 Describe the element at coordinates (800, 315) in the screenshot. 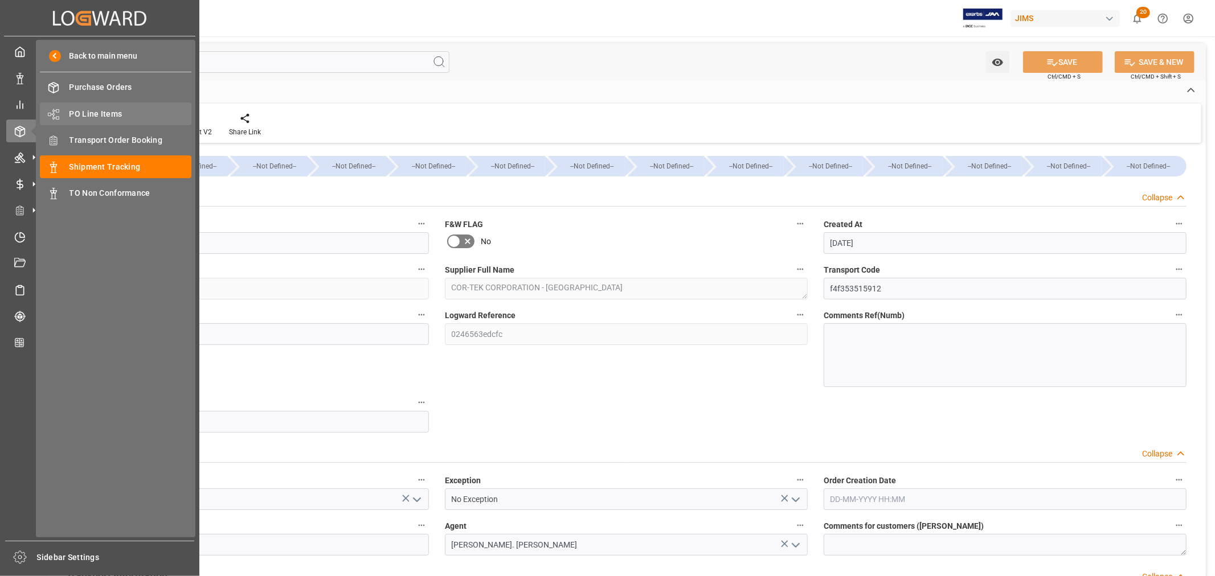

I see `button: Logward Reference` at that location.